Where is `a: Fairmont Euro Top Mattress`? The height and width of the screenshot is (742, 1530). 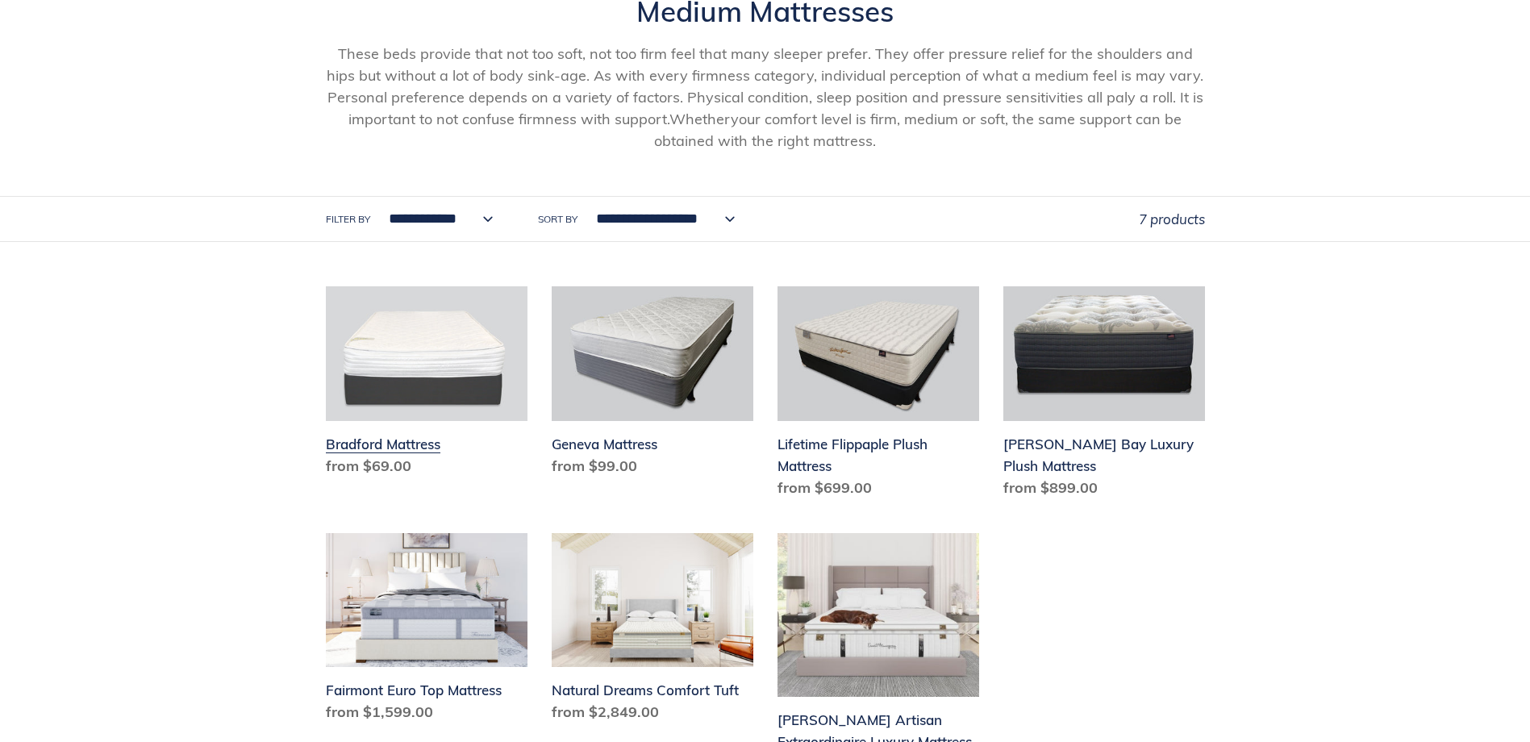
a: Fairmont Euro Top Mattress is located at coordinates (427, 632).